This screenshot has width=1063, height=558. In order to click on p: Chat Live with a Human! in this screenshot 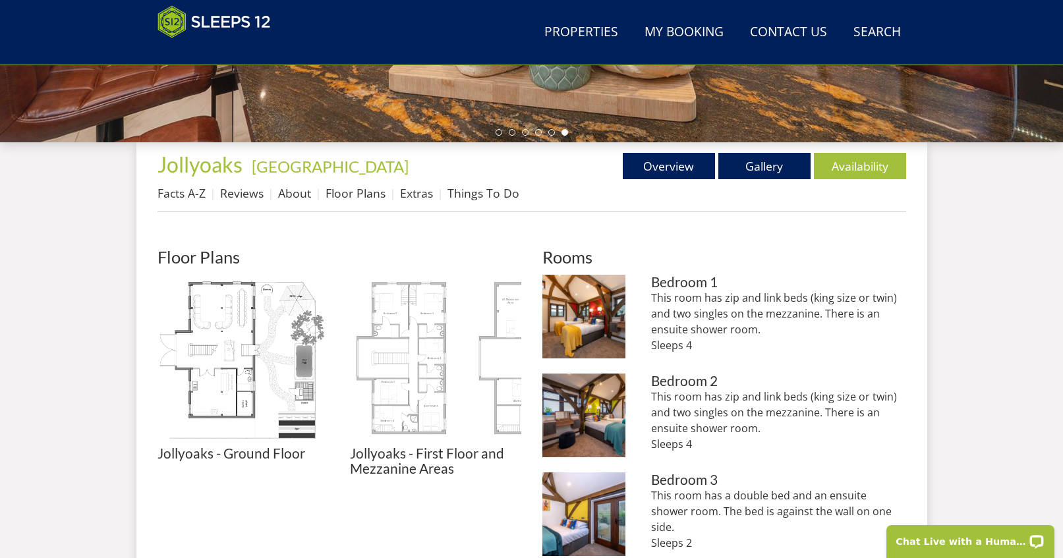, I will do `click(84, 25)`.